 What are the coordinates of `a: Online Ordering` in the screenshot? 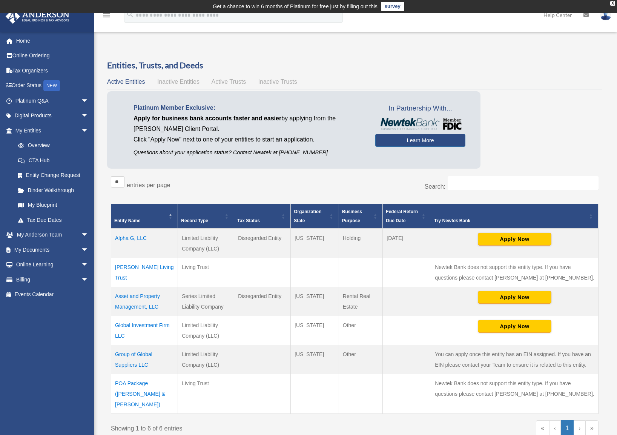 It's located at (52, 56).